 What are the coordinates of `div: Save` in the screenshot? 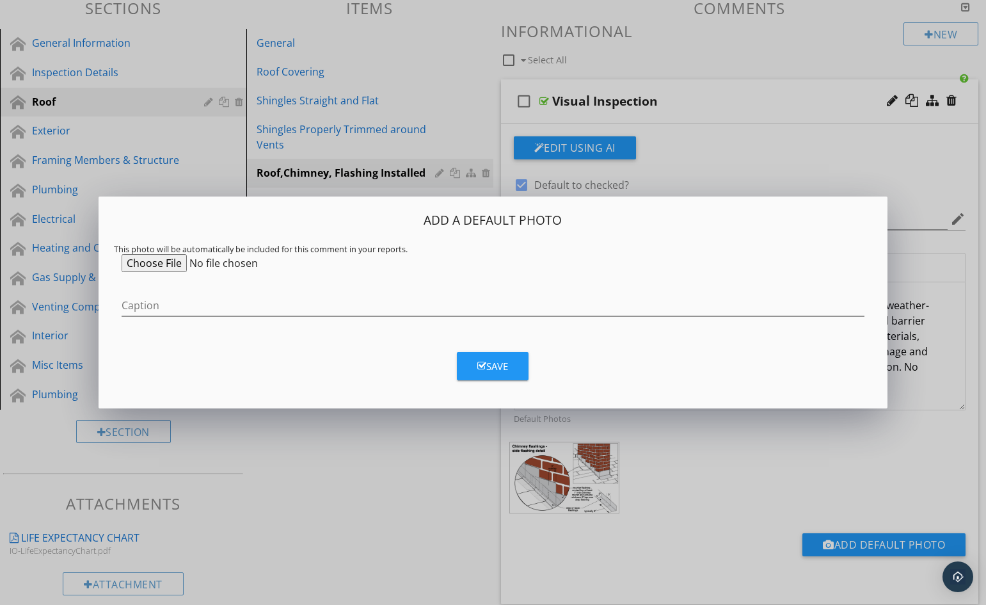 It's located at (493, 366).